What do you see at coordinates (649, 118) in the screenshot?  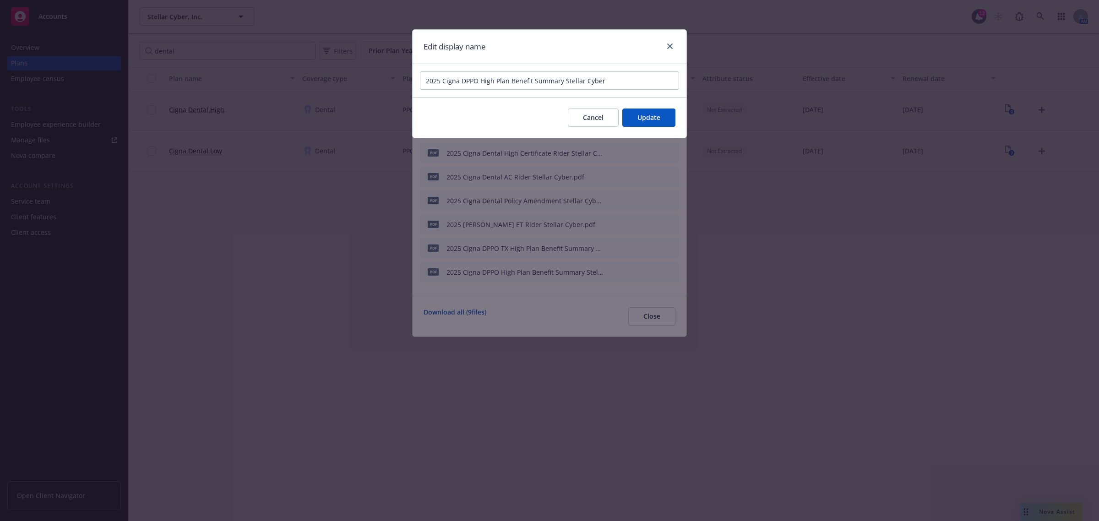 I see `button: Update` at bounding box center [649, 118].